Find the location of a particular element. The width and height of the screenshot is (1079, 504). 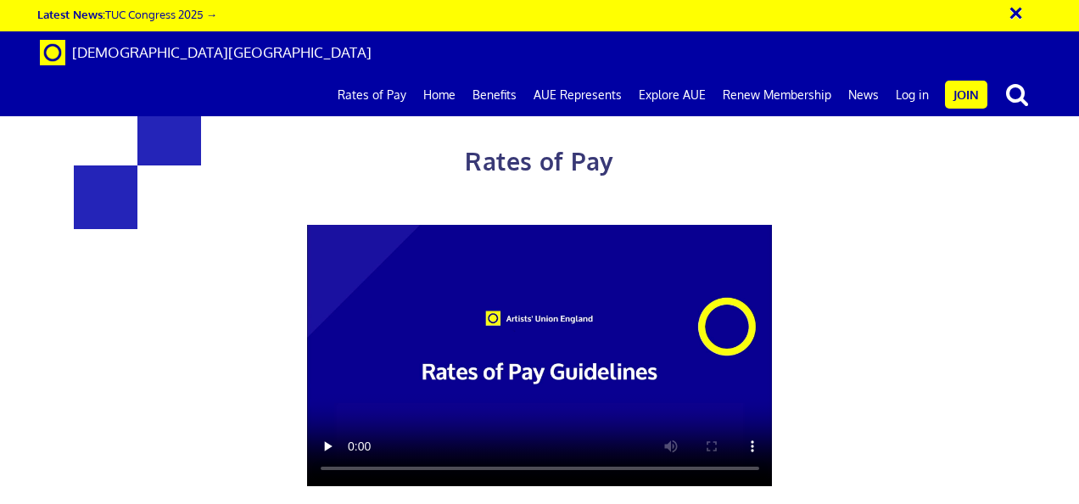

a: Join is located at coordinates (966, 94).